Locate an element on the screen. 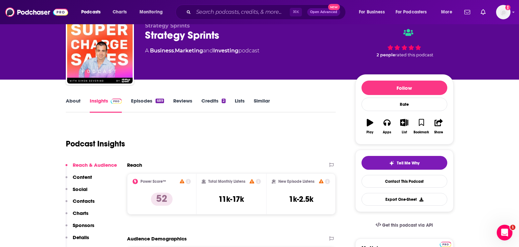  img: tell me why sparkle is located at coordinates (392, 163).